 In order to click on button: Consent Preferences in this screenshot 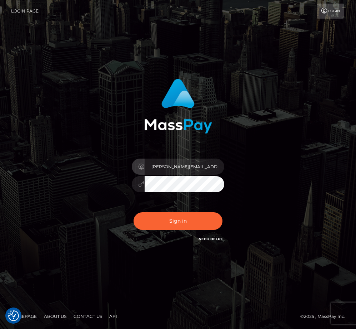, I will do `click(14, 315)`.